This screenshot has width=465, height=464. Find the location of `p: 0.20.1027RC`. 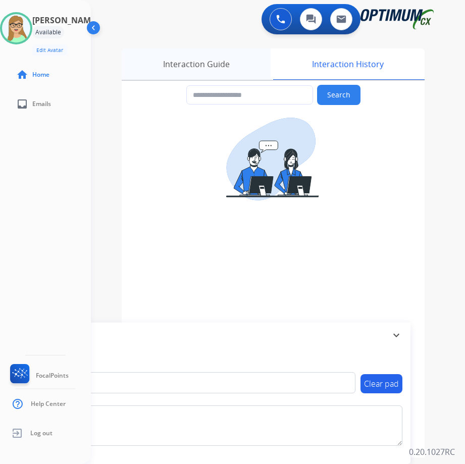

p: 0.20.1027RC is located at coordinates (432, 452).